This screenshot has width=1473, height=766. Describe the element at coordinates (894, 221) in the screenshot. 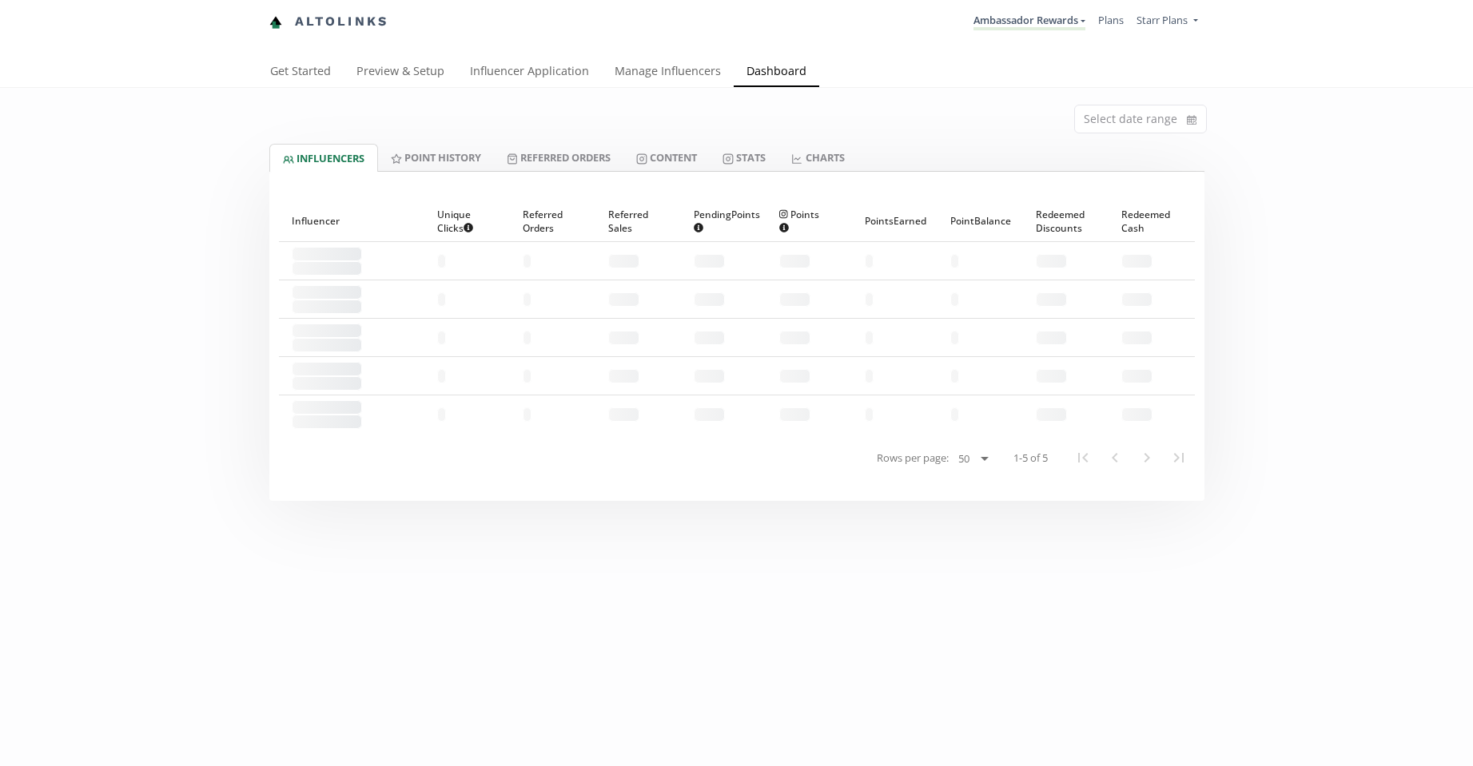

I see `div: Points Earned` at that location.